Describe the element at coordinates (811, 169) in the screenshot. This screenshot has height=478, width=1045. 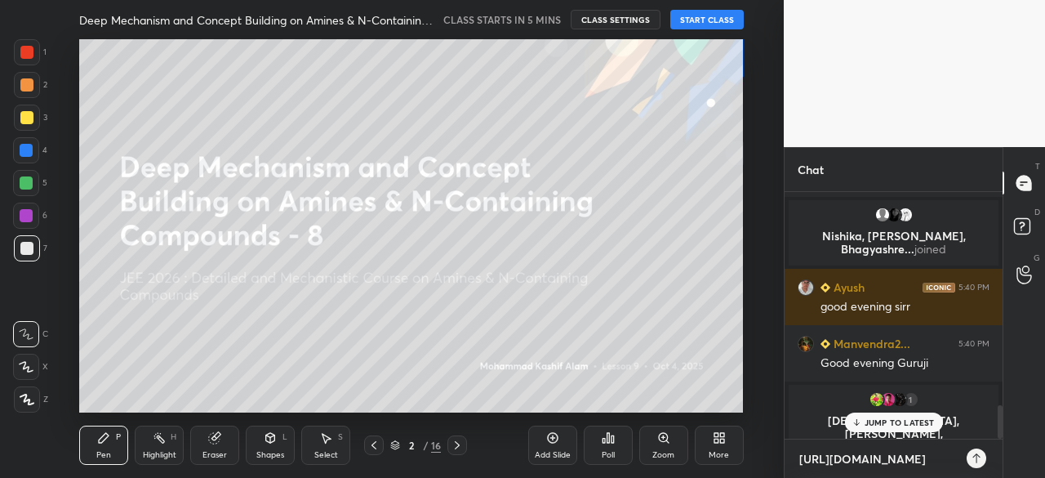
I see `p: Chat` at that location.